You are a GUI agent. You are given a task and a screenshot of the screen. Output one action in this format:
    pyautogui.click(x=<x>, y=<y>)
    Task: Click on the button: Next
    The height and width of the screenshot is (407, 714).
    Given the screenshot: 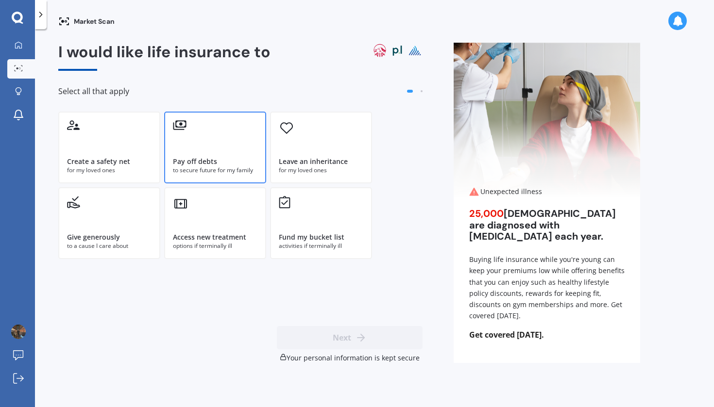 What is the action you would take?
    pyautogui.click(x=350, y=338)
    